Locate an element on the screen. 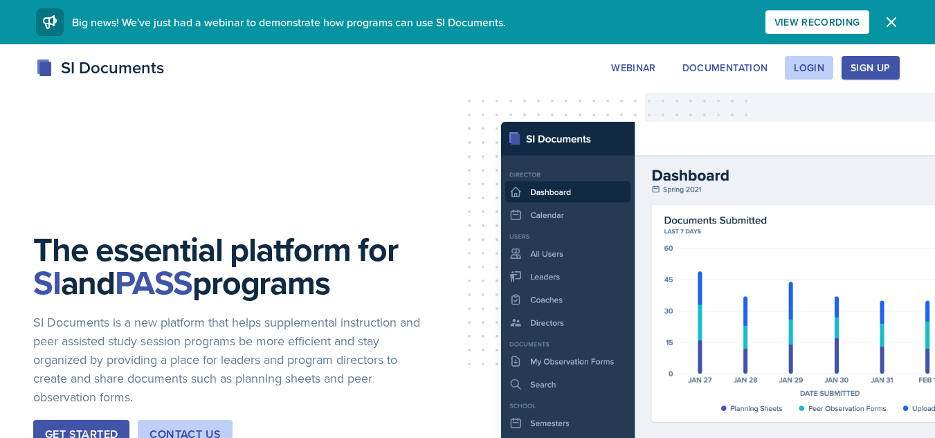 The width and height of the screenshot is (935, 438). div: Login is located at coordinates (809, 68).